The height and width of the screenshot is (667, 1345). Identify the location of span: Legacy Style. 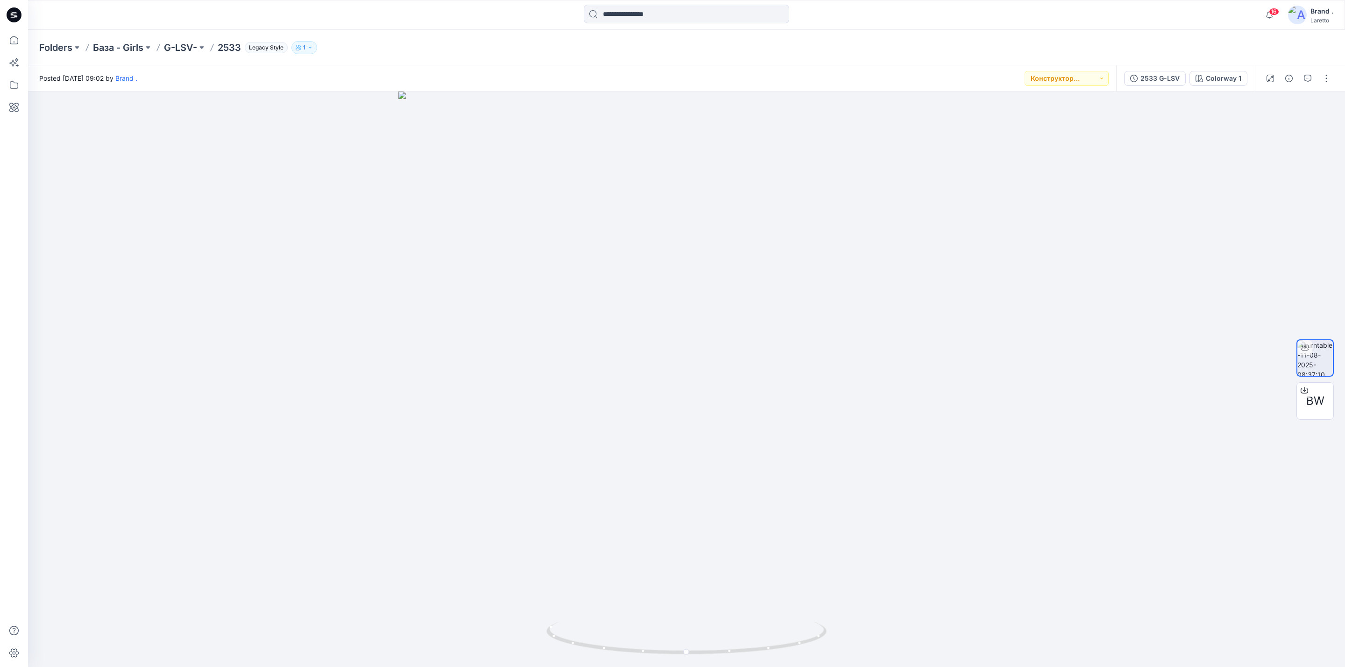
(266, 48).